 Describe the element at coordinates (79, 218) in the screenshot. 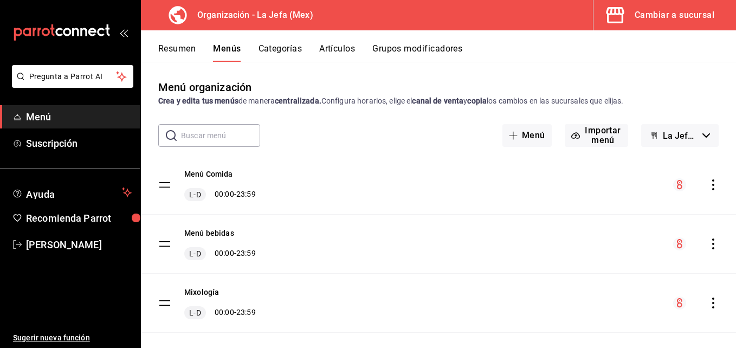

I see `span: Recomienda Parrot` at that location.